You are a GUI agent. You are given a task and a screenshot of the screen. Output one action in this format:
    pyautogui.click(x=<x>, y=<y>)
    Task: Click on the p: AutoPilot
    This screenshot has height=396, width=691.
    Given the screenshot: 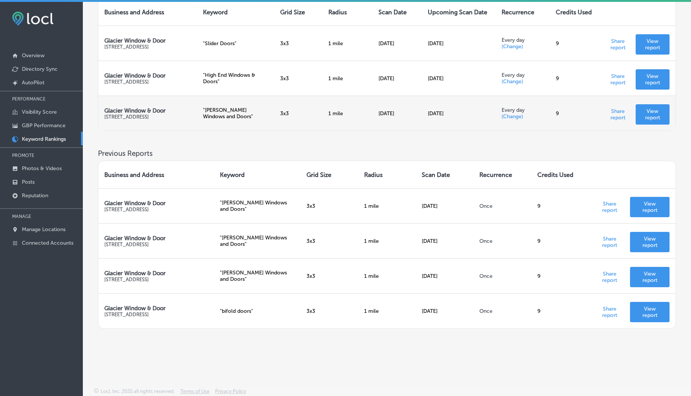 What is the action you would take?
    pyautogui.click(x=33, y=82)
    